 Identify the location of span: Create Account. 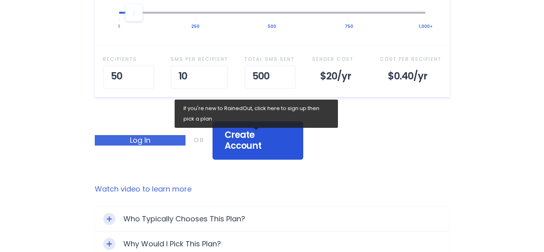
(258, 140).